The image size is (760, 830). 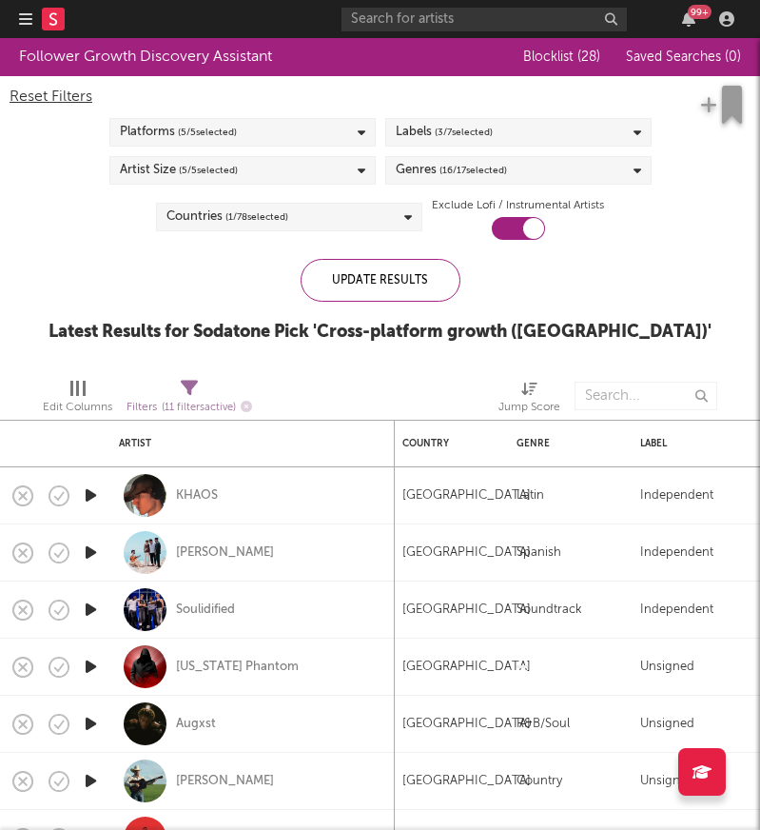 I want to click on button: Saved Searches (0), so click(x=681, y=57).